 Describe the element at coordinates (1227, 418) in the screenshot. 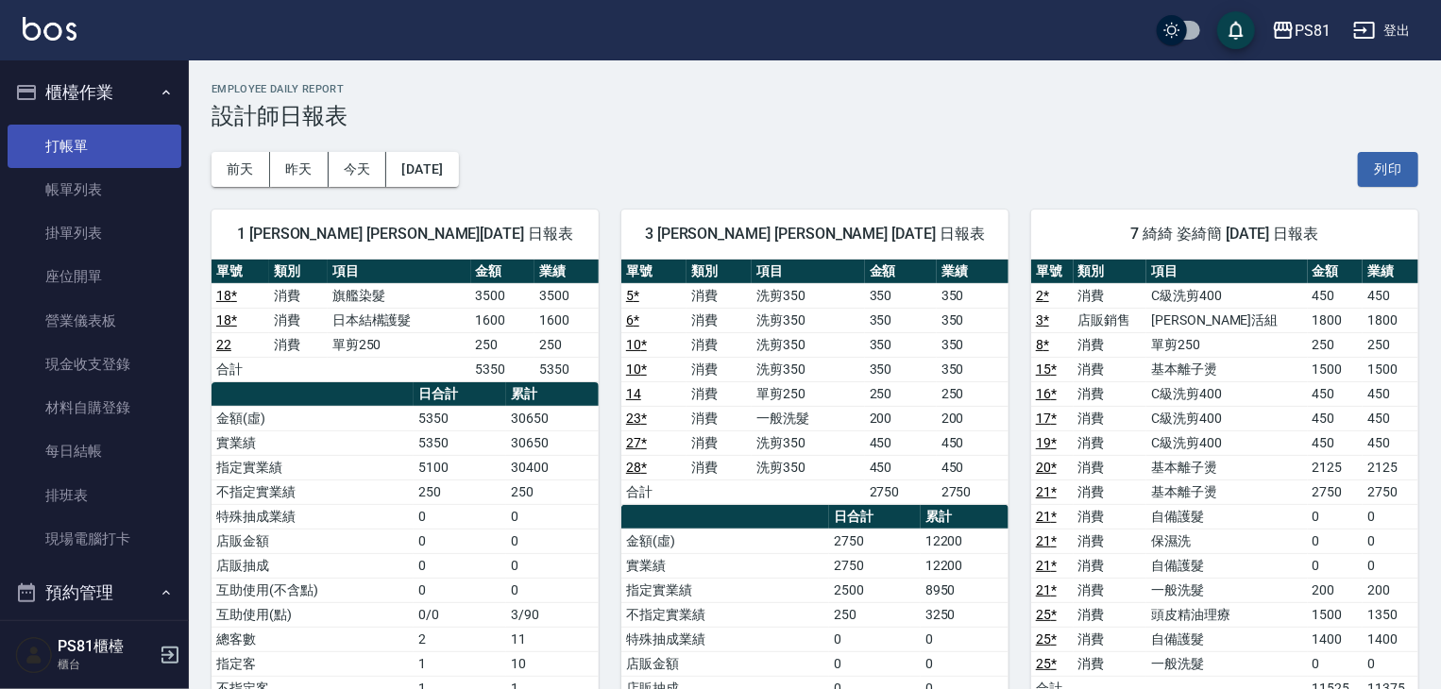

I see `td: C級洗剪400` at that location.